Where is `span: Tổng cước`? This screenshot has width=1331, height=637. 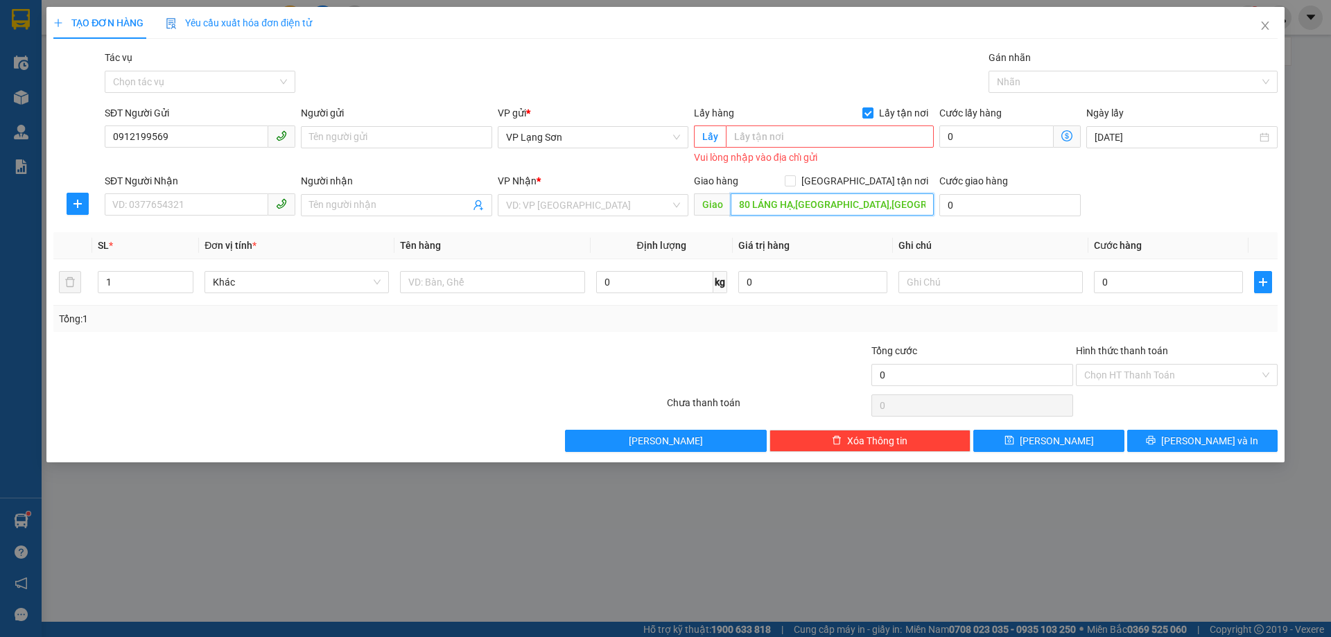
span: Tổng cước is located at coordinates (894, 351).